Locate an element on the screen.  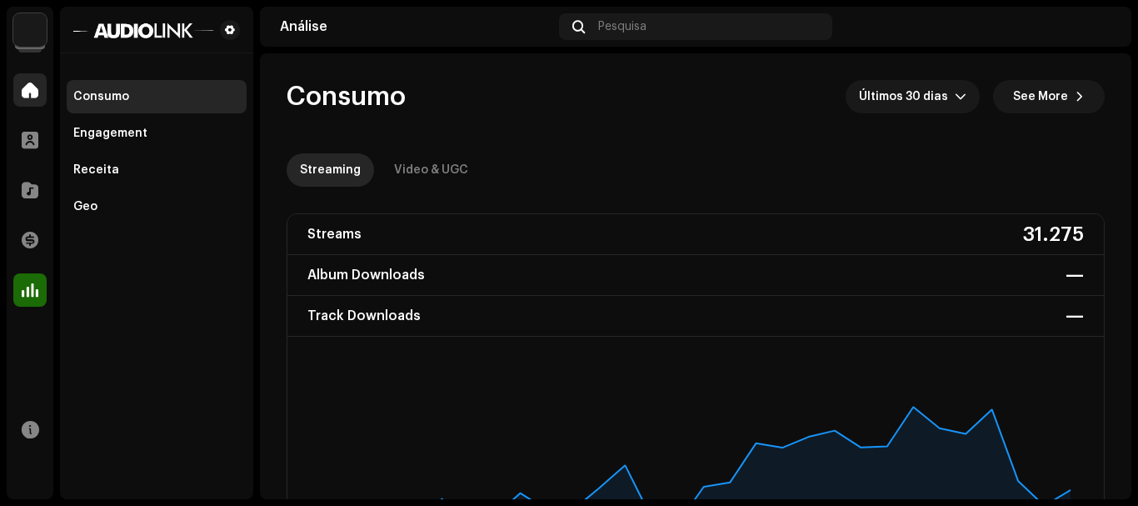
div: Receita is located at coordinates (96, 170).